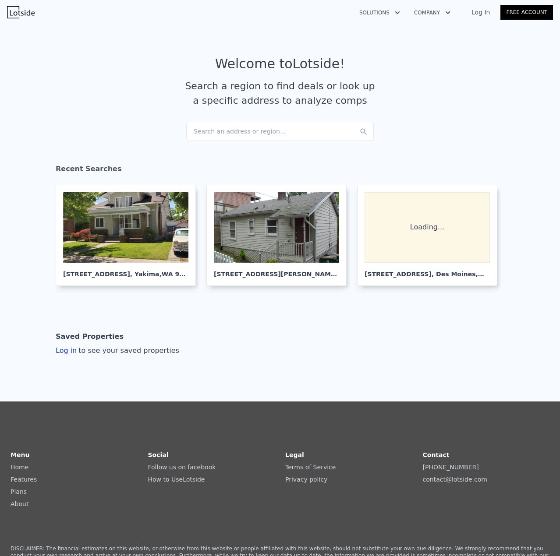 Image resolution: width=560 pixels, height=556 pixels. I want to click on span: to see your saved properties, so click(128, 350).